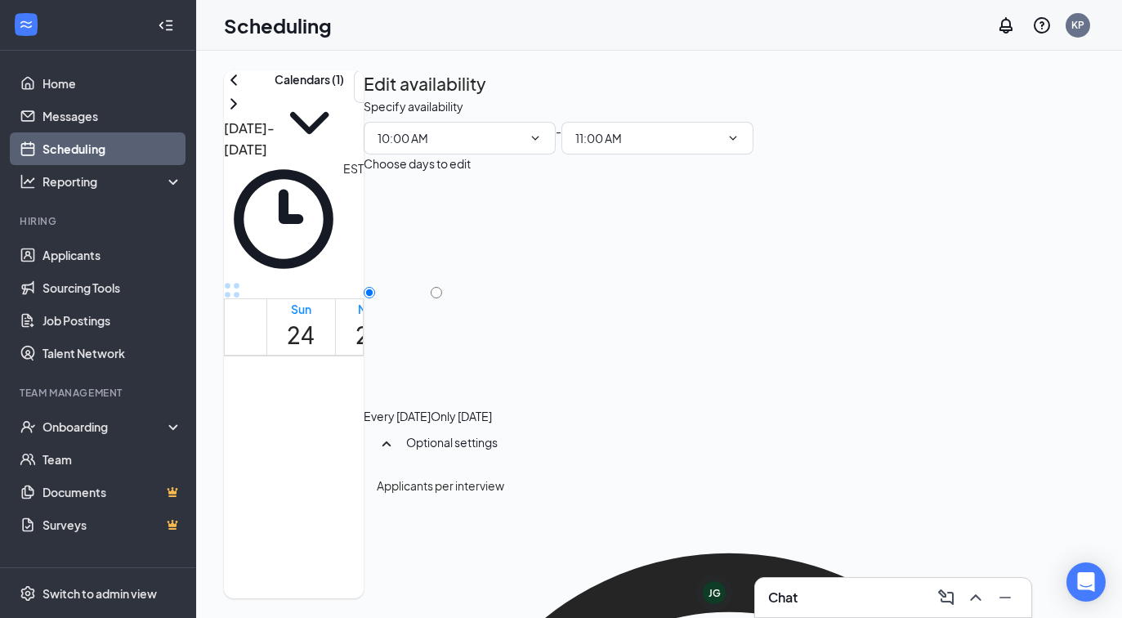  Describe the element at coordinates (234, 104) in the screenshot. I see `svg: ChevronRight` at that location.